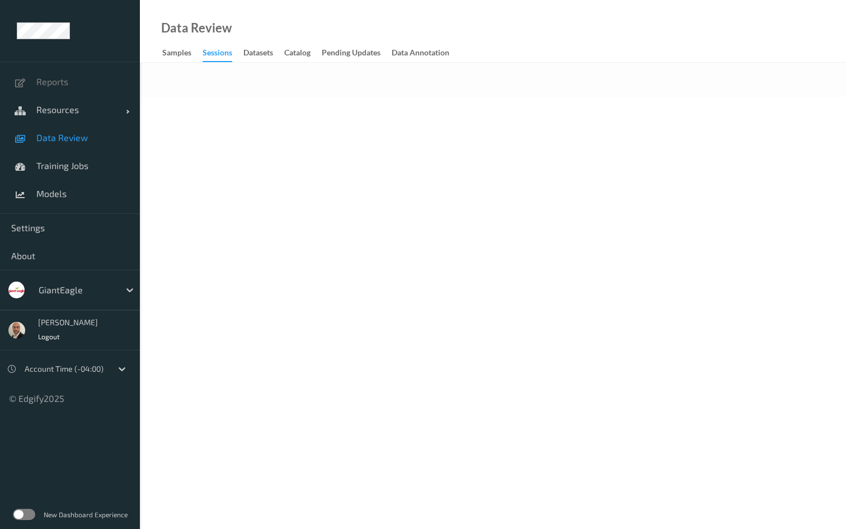  I want to click on a: Datasets, so click(264, 53).